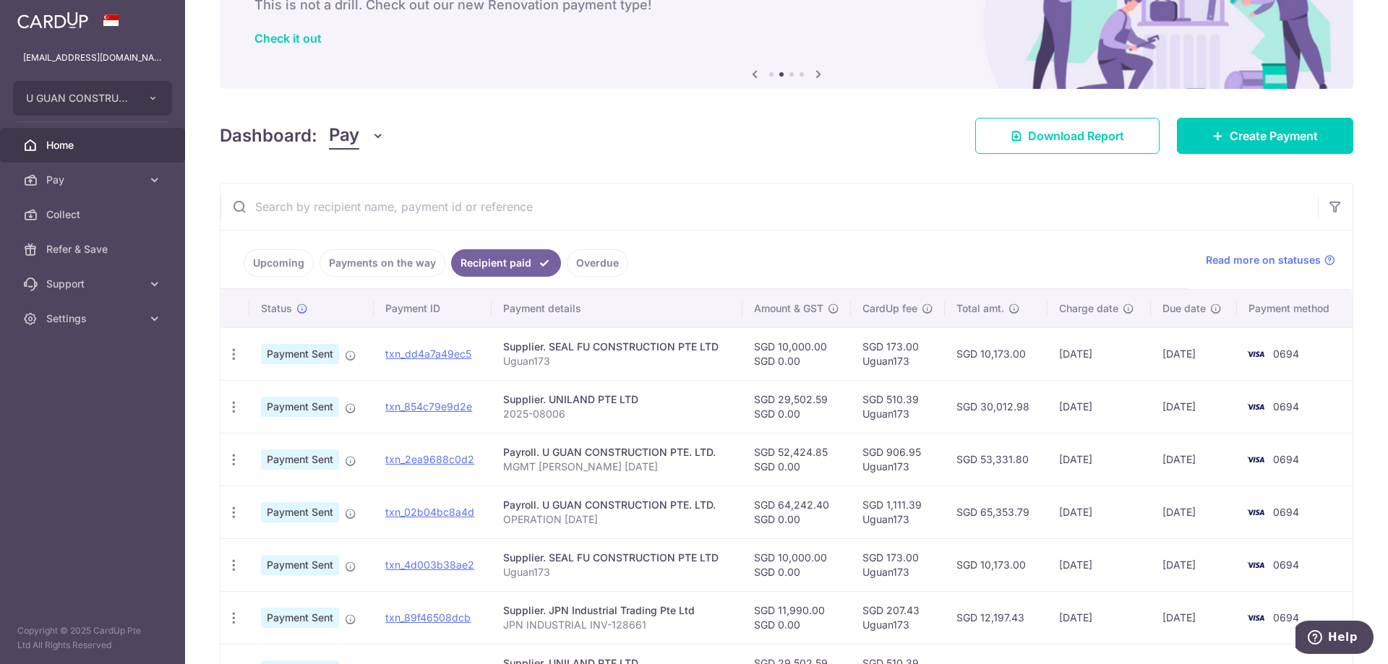 The width and height of the screenshot is (1388, 664). Describe the element at coordinates (94, 145) in the screenshot. I see `span: Home` at that location.